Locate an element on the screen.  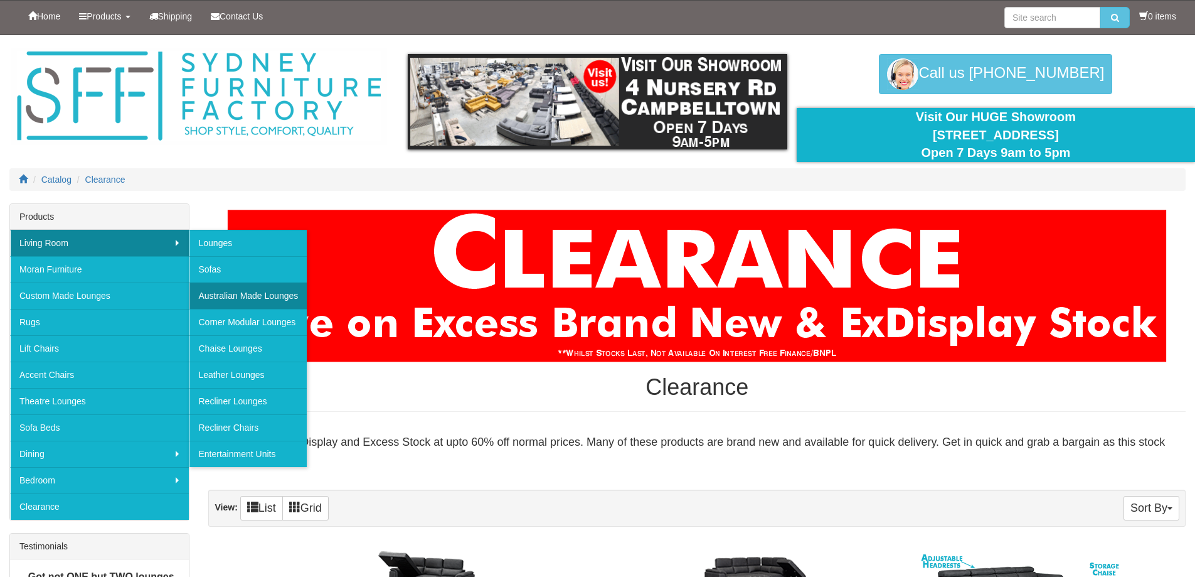
span: Catalog is located at coordinates (56, 179).